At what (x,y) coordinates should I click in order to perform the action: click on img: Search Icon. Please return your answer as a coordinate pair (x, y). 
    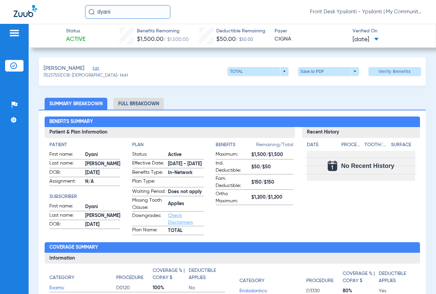
    Looking at the image, I should click on (92, 12).